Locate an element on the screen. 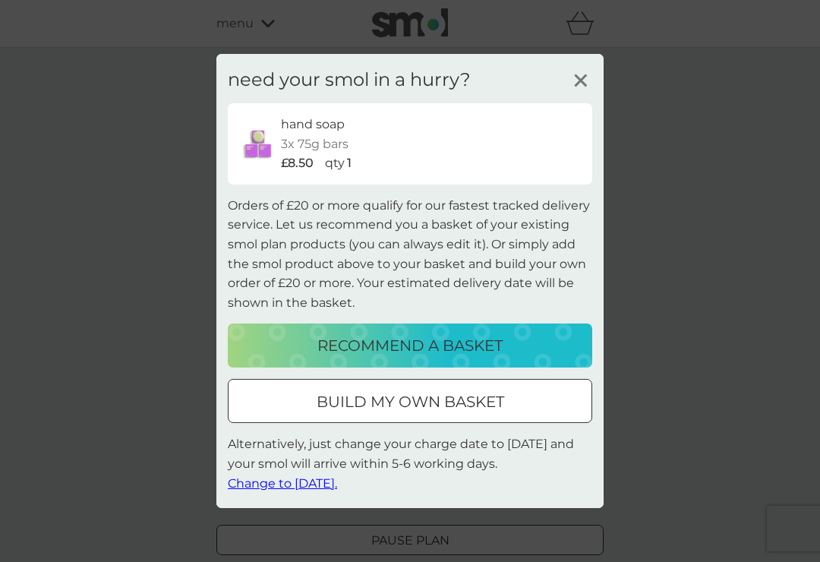 The width and height of the screenshot is (820, 562). p: 1 is located at coordinates (349, 163).